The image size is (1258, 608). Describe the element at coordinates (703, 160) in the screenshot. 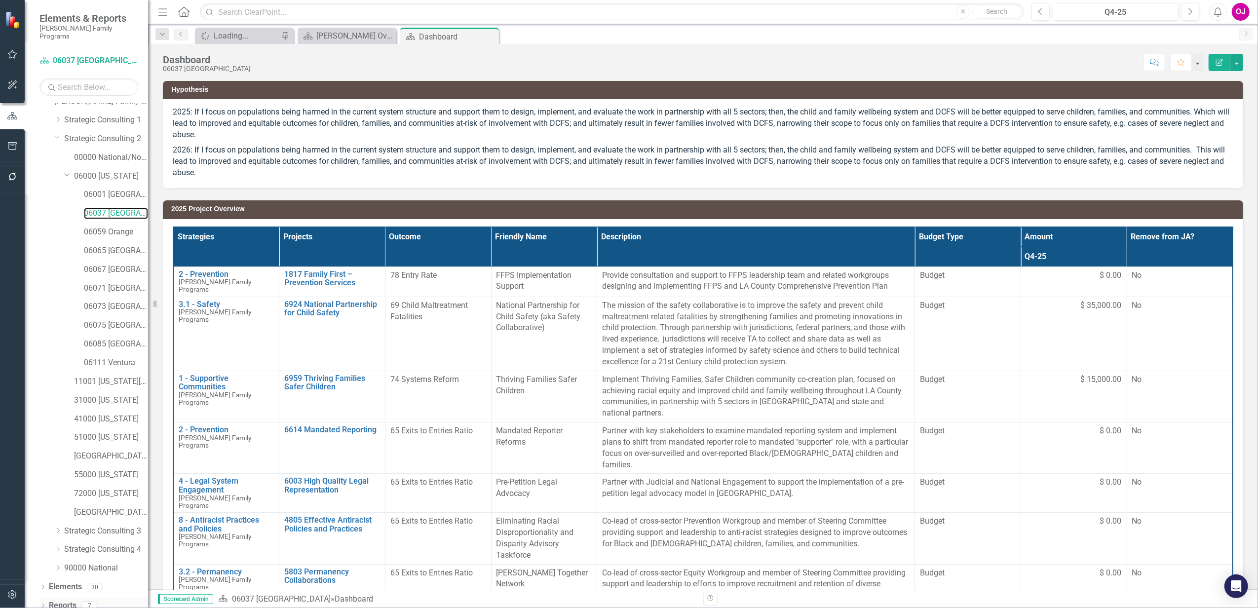

I see `p: 2026: If I focus on populations being harmed in the current system structure and support them to ...` at that location.